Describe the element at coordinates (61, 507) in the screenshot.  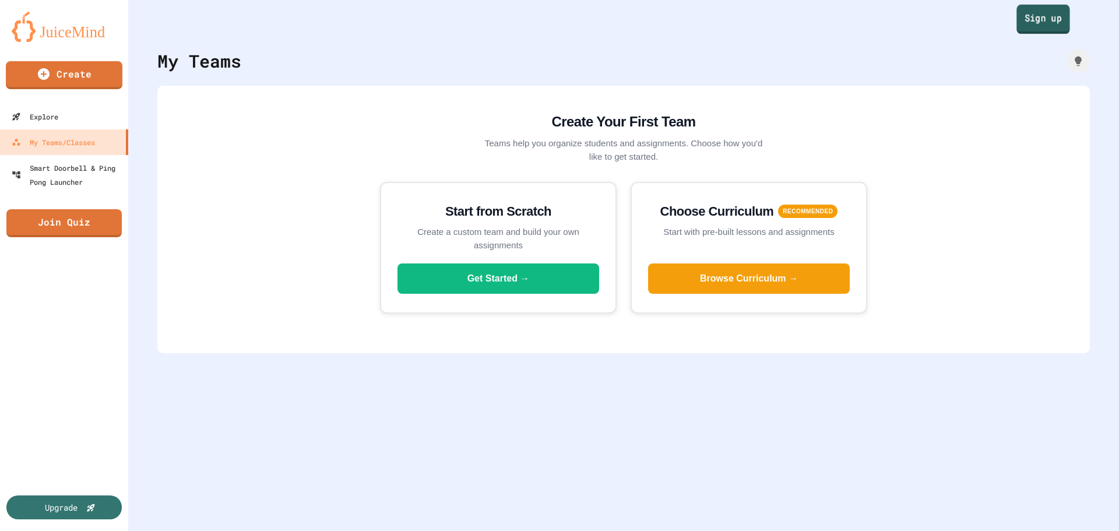
I see `div: Upgrade` at that location.